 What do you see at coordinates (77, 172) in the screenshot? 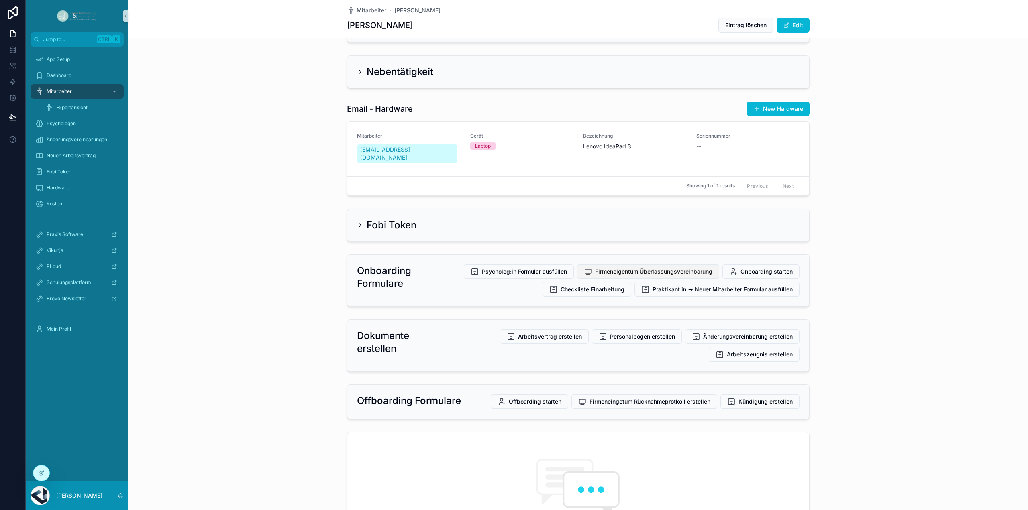
I see `a: Fobi Token` at bounding box center [77, 172].